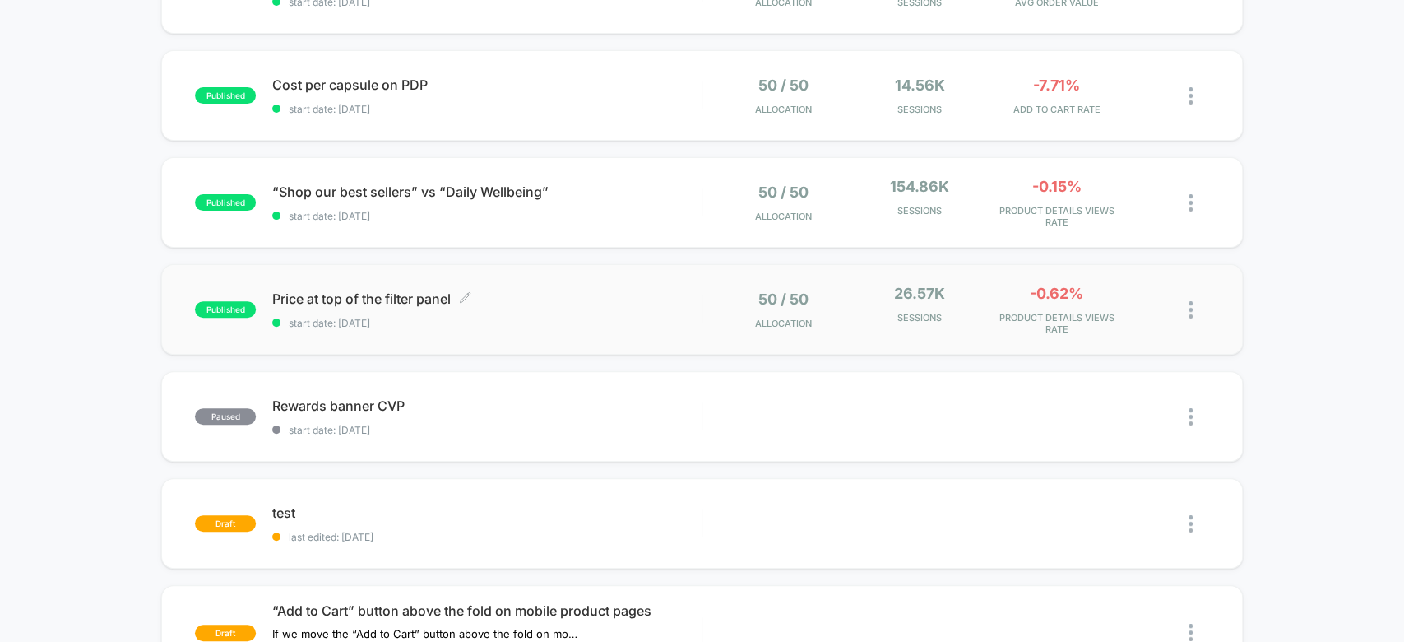  Describe the element at coordinates (920, 293) in the screenshot. I see `span: 26.57k` at that location.